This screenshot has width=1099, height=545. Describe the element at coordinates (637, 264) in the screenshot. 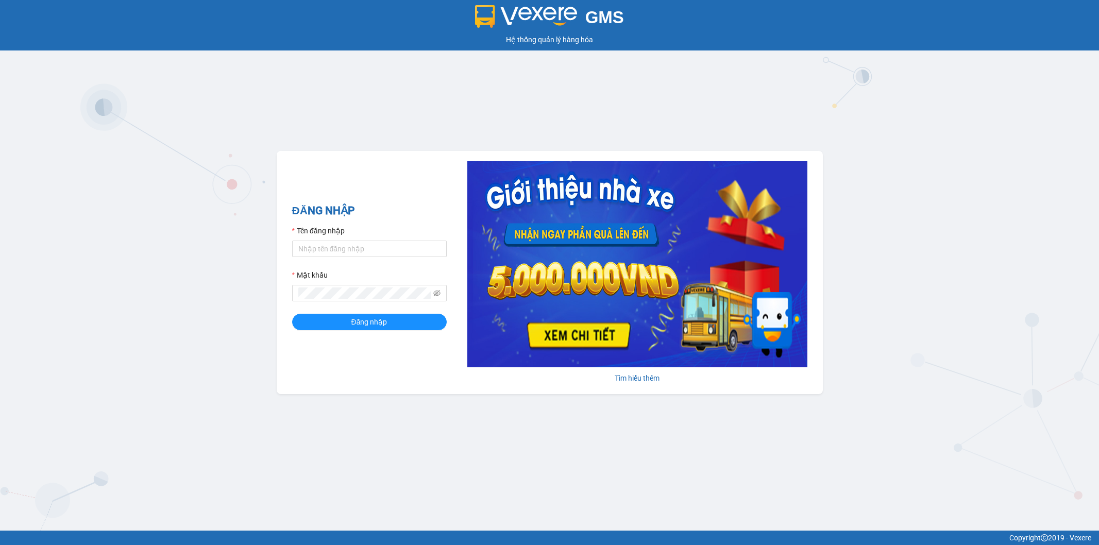

I see `img: banner-0` at that location.